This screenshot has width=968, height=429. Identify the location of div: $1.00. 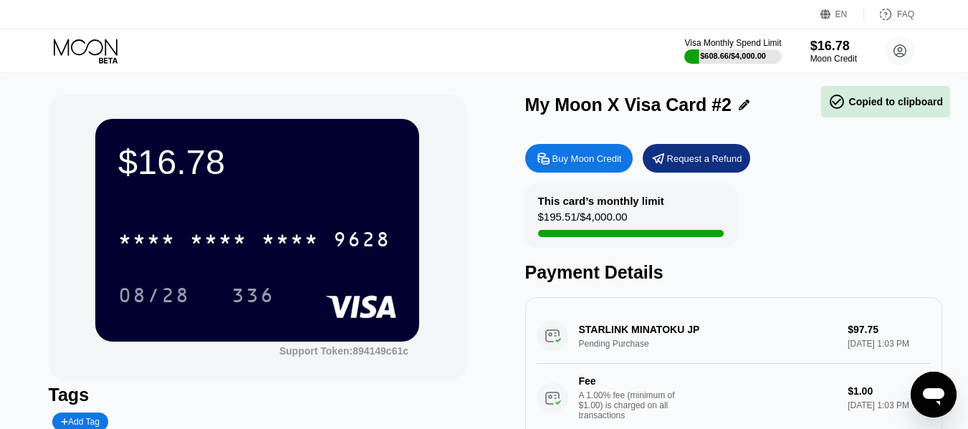
(889, 391).